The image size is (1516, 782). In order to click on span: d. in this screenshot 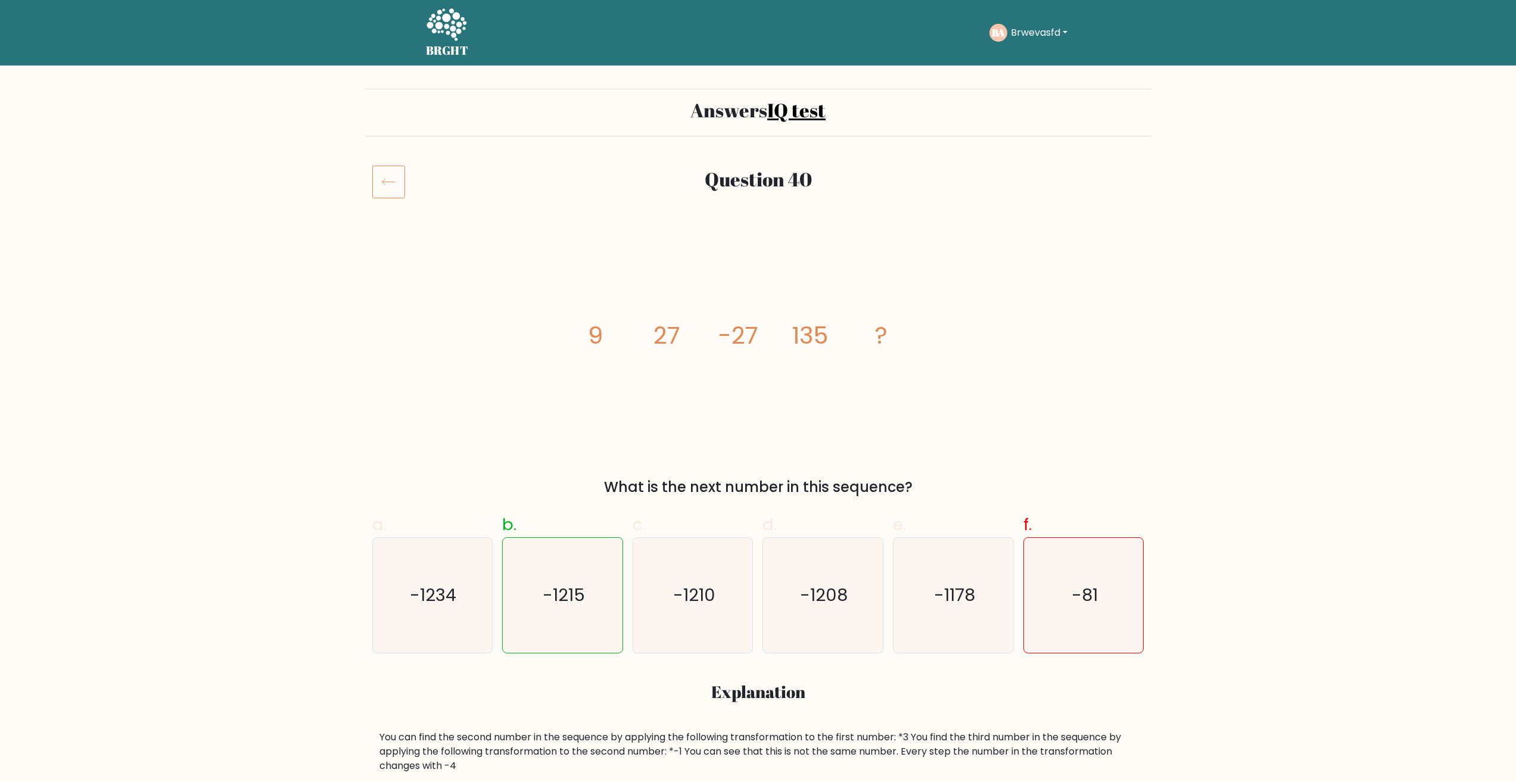, I will do `click(770, 524)`.